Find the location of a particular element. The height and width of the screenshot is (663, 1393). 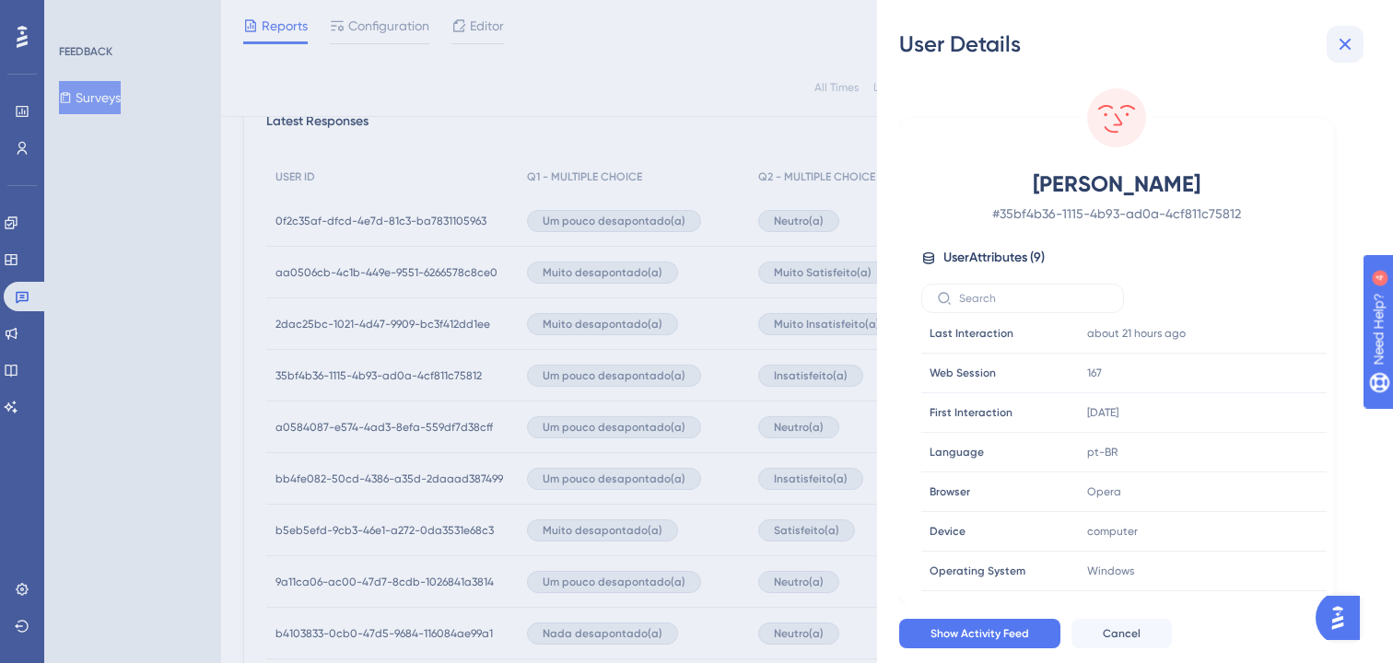

div: 4 is located at coordinates (131, 17).